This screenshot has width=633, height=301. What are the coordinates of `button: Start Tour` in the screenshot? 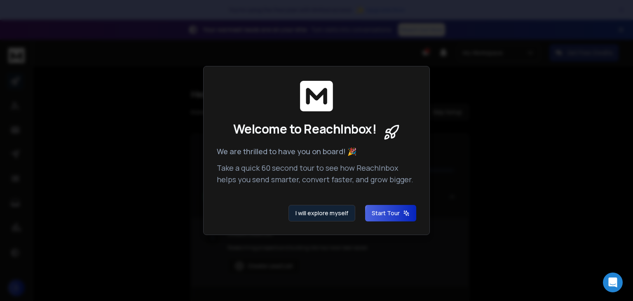 It's located at (390, 213).